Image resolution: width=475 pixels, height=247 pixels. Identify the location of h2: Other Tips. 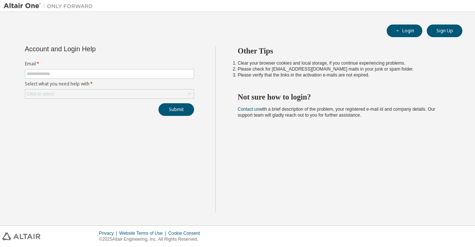
(344, 51).